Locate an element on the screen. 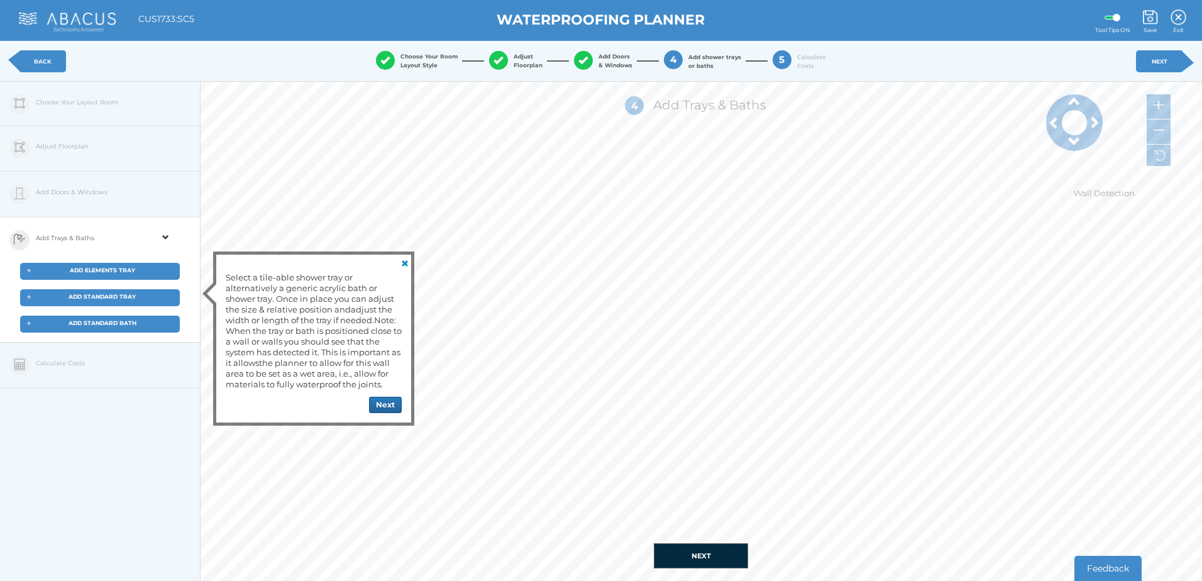 The height and width of the screenshot is (581, 1202). button: Feedback is located at coordinates (1108, 569).